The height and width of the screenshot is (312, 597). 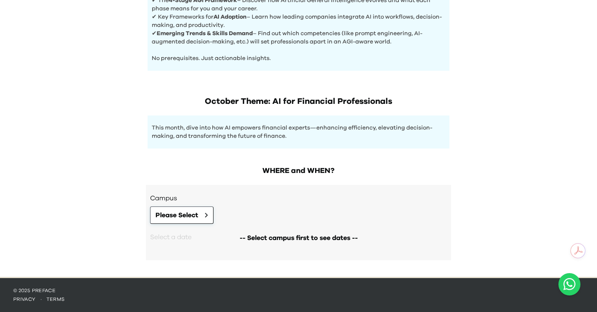 I want to click on h2: WHERE and WHEN?, so click(x=298, y=171).